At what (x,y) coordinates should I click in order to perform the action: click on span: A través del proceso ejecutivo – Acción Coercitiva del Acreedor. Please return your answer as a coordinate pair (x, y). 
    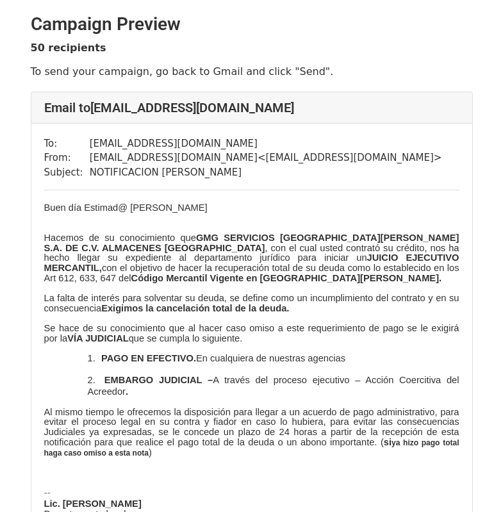
    Looking at the image, I should click on (274, 386).